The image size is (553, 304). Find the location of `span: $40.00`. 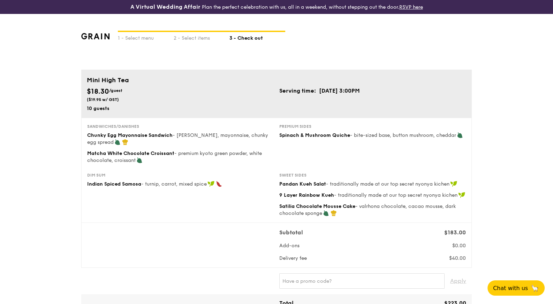

span: $40.00 is located at coordinates (457, 258).